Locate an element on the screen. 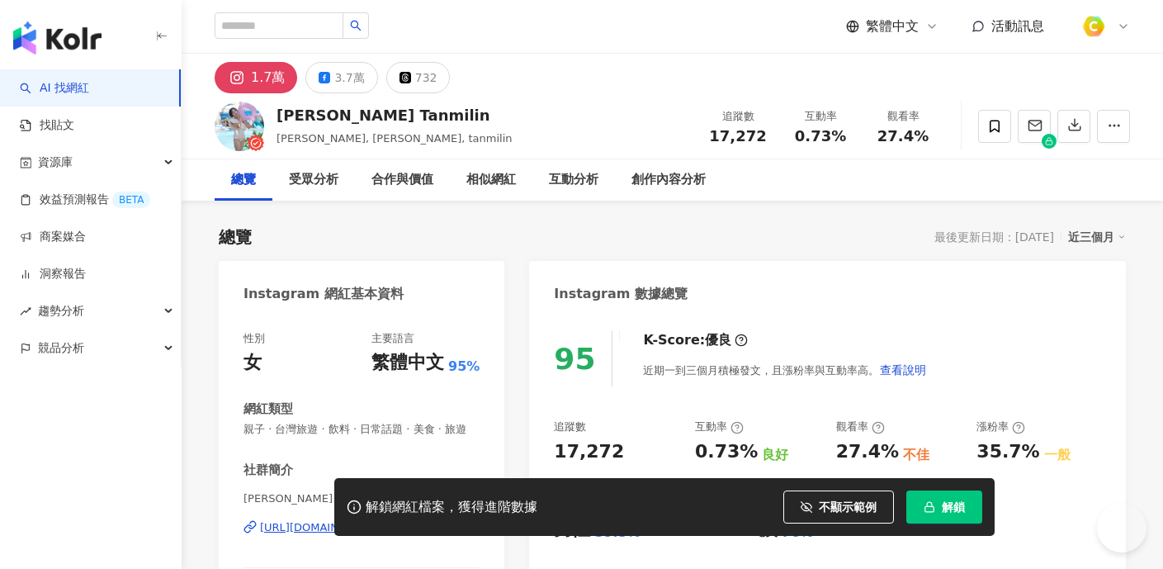 This screenshot has width=1163, height=569. div: 良好 is located at coordinates (775, 455).